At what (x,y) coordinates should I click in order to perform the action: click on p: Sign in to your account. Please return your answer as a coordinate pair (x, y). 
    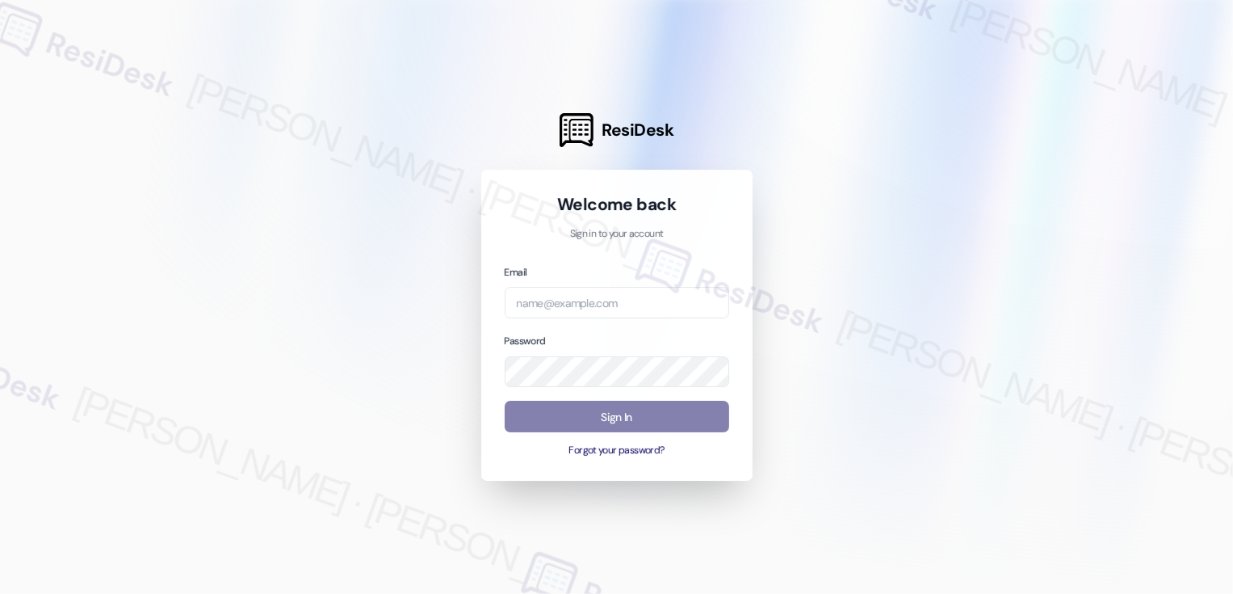
    Looking at the image, I should click on (617, 234).